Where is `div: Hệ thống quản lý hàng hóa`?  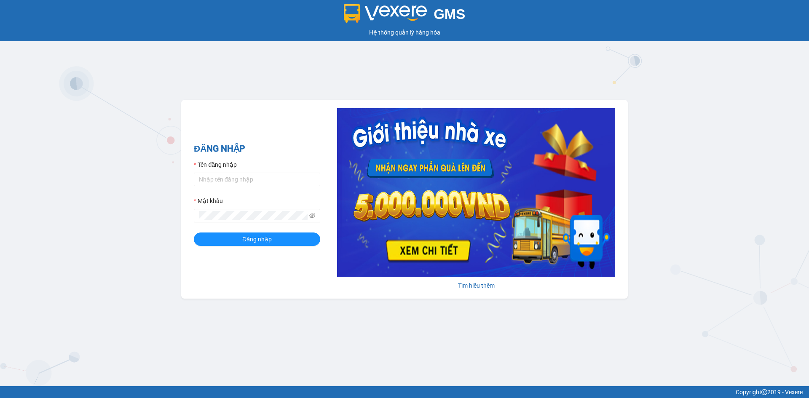
div: Hệ thống quản lý hàng hóa is located at coordinates (405, 32).